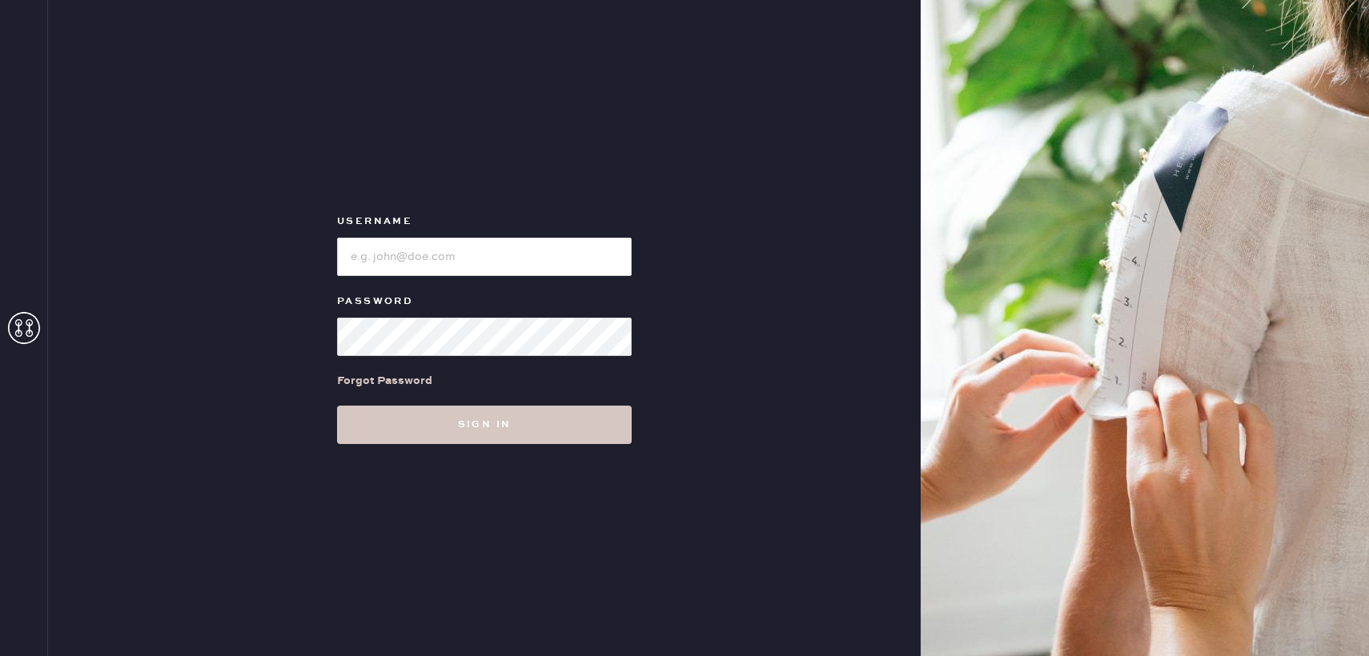 The height and width of the screenshot is (656, 1369). What do you see at coordinates (384, 381) in the screenshot?
I see `div: Forgot Password` at bounding box center [384, 381].